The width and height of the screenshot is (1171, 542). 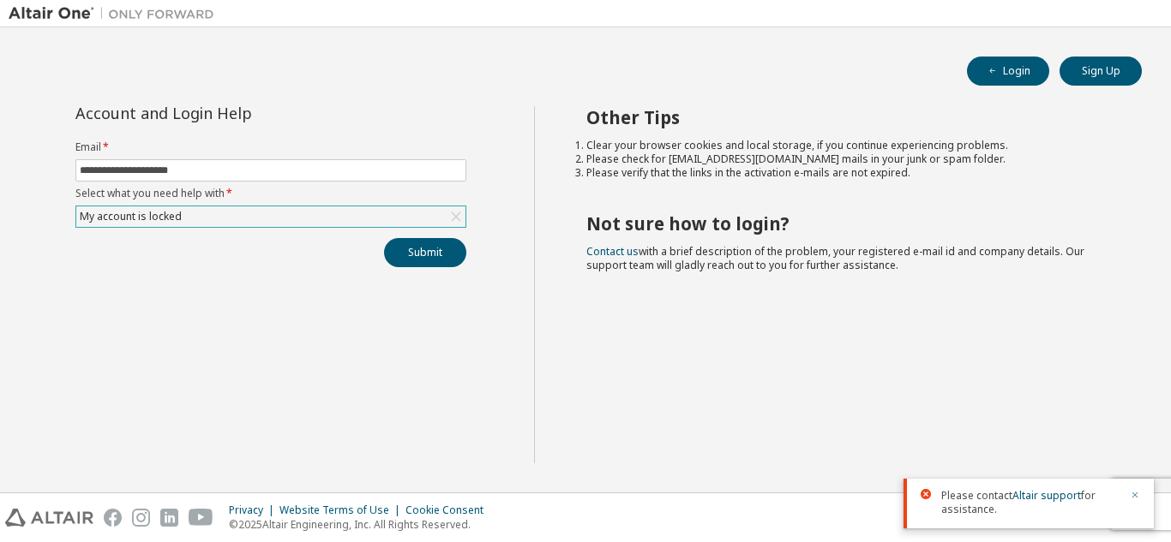 I want to click on img: Altair One, so click(x=116, y=14).